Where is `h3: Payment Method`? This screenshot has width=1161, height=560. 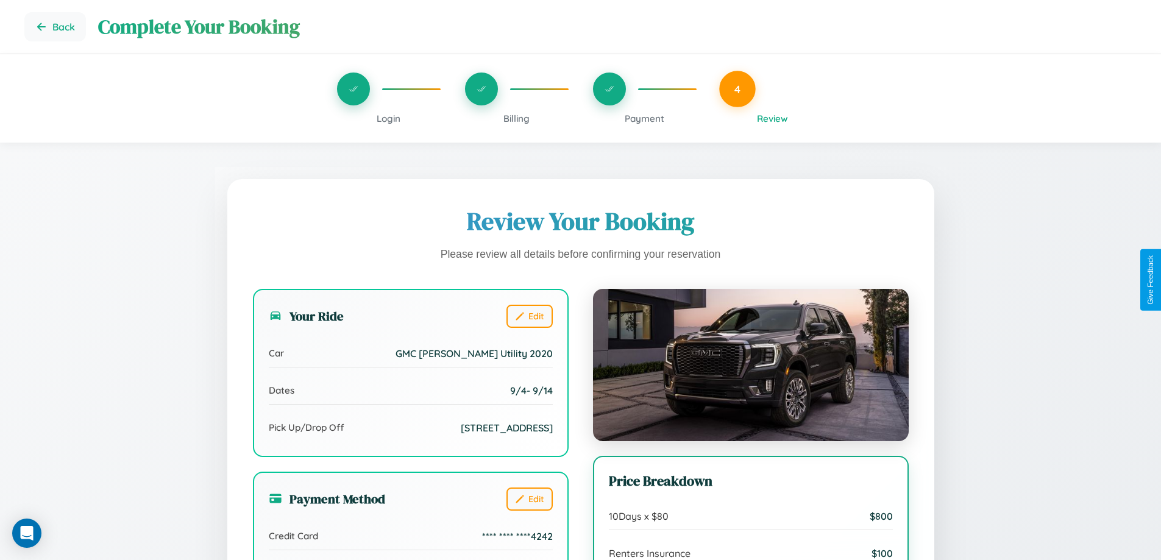 h3: Payment Method is located at coordinates (327, 499).